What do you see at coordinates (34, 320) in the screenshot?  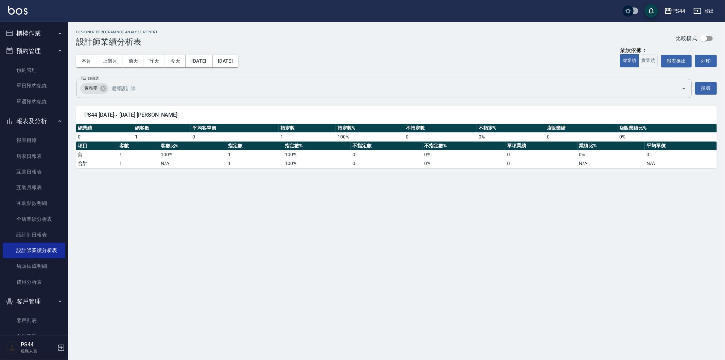 I see `a: 客戶列表` at bounding box center [34, 320].